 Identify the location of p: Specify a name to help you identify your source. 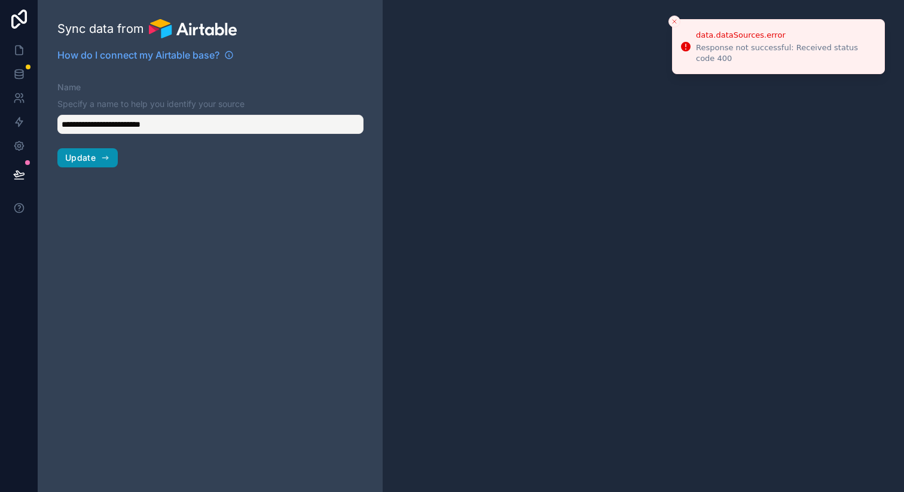
(210, 104).